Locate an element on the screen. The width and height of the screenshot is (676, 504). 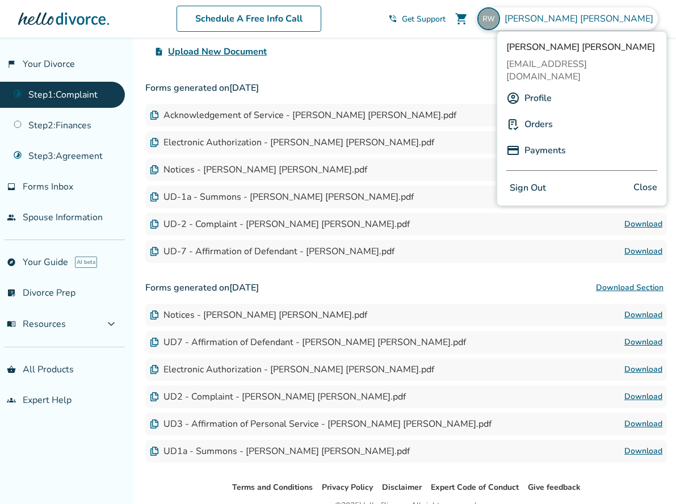
span: Forms Inbox is located at coordinates (48, 187).